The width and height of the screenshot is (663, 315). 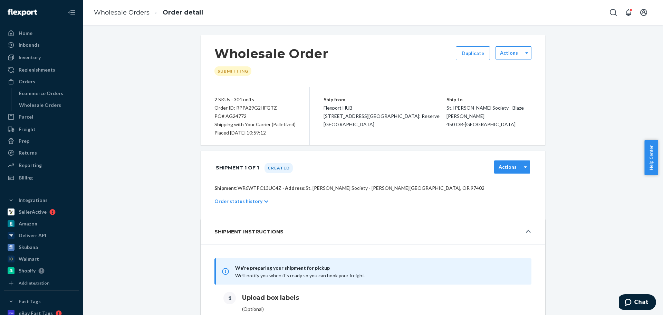 I want to click on div: Created, so click(x=279, y=168).